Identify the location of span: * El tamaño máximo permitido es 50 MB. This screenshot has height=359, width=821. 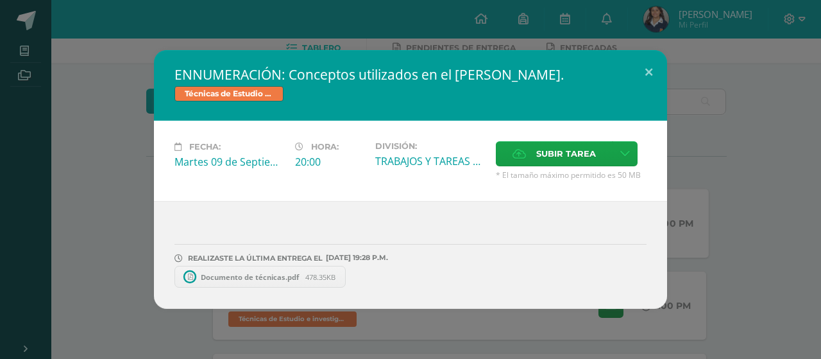
(571, 175).